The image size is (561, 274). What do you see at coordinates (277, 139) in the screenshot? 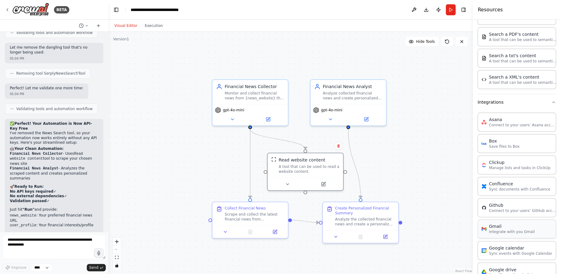
I see `g: Edge from 045c03a7-415a-4e9d-8bc7-14c1f008d2e2 to fdfe9695-0671-42c4-b207-892a8ae039d9` at bounding box center [277, 139].